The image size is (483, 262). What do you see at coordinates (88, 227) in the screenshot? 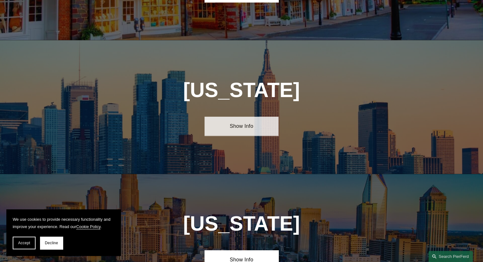
I see `a: Cookie Policy` at bounding box center [88, 227].